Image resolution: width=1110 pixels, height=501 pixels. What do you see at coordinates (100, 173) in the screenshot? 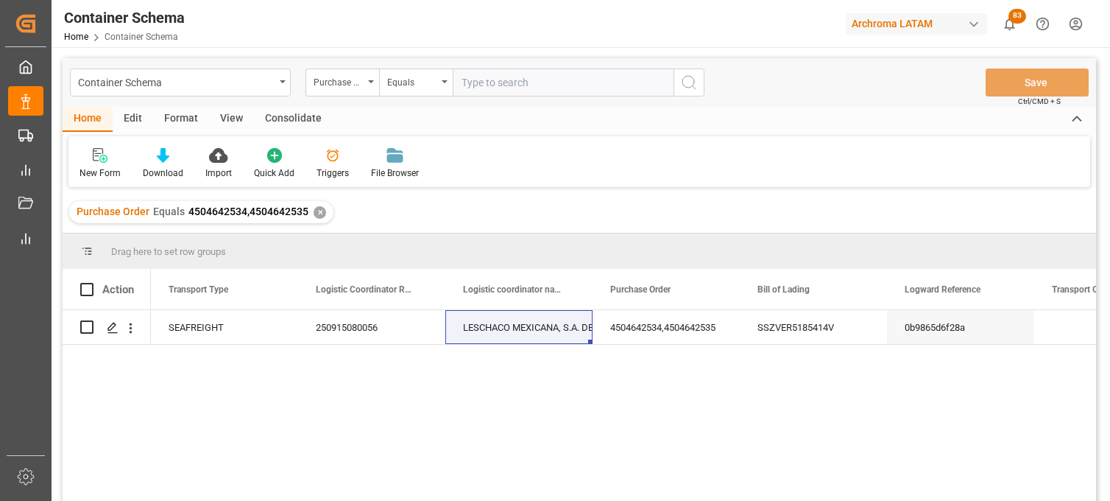
I see `div: New Form` at bounding box center [100, 173].